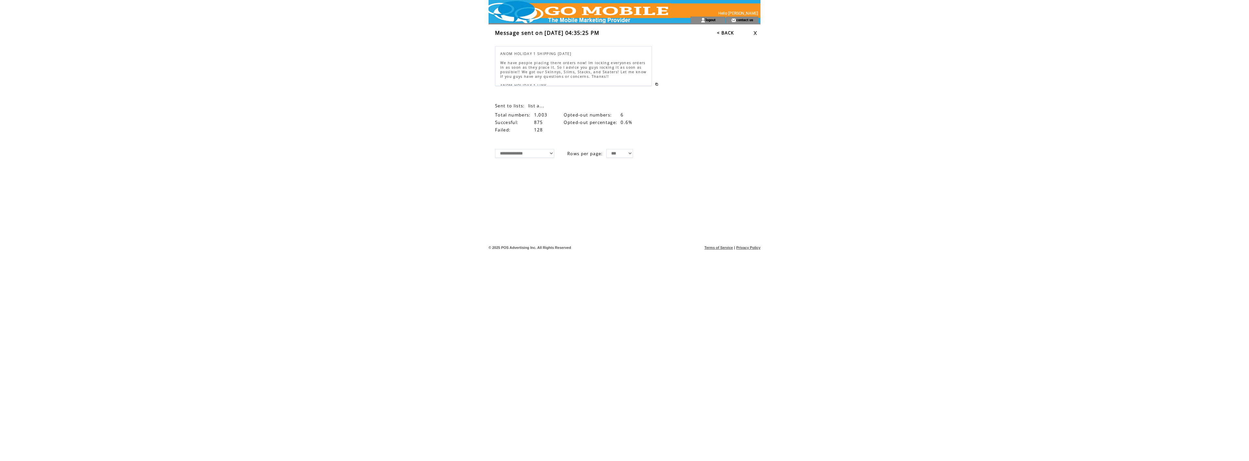 The height and width of the screenshot is (461, 1249). Describe the element at coordinates (744, 20) in the screenshot. I see `a: contact us` at that location.